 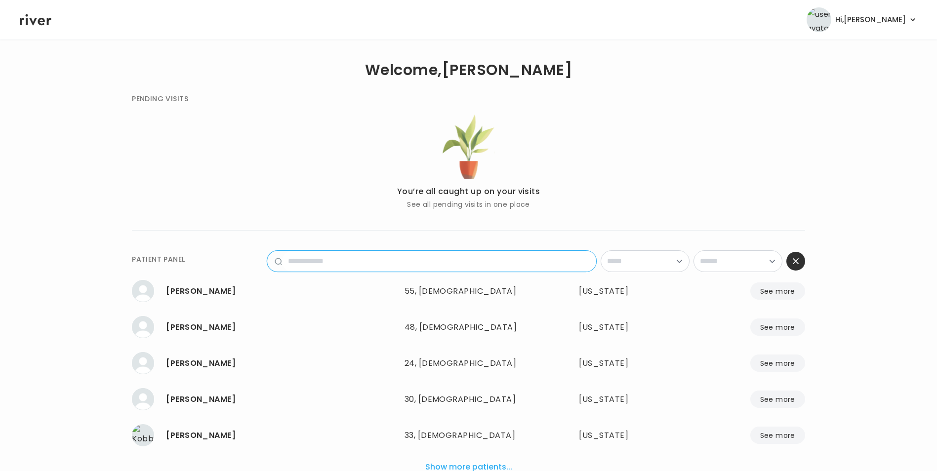 What do you see at coordinates (624, 399) in the screenshot?
I see `div: California` at bounding box center [624, 399].